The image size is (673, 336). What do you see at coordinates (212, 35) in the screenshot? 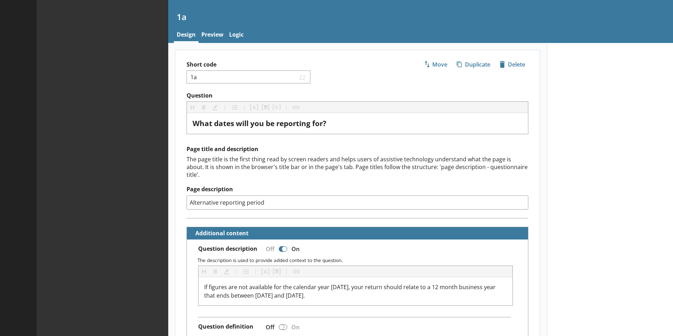
I see `a: Preview` at bounding box center [212, 35].